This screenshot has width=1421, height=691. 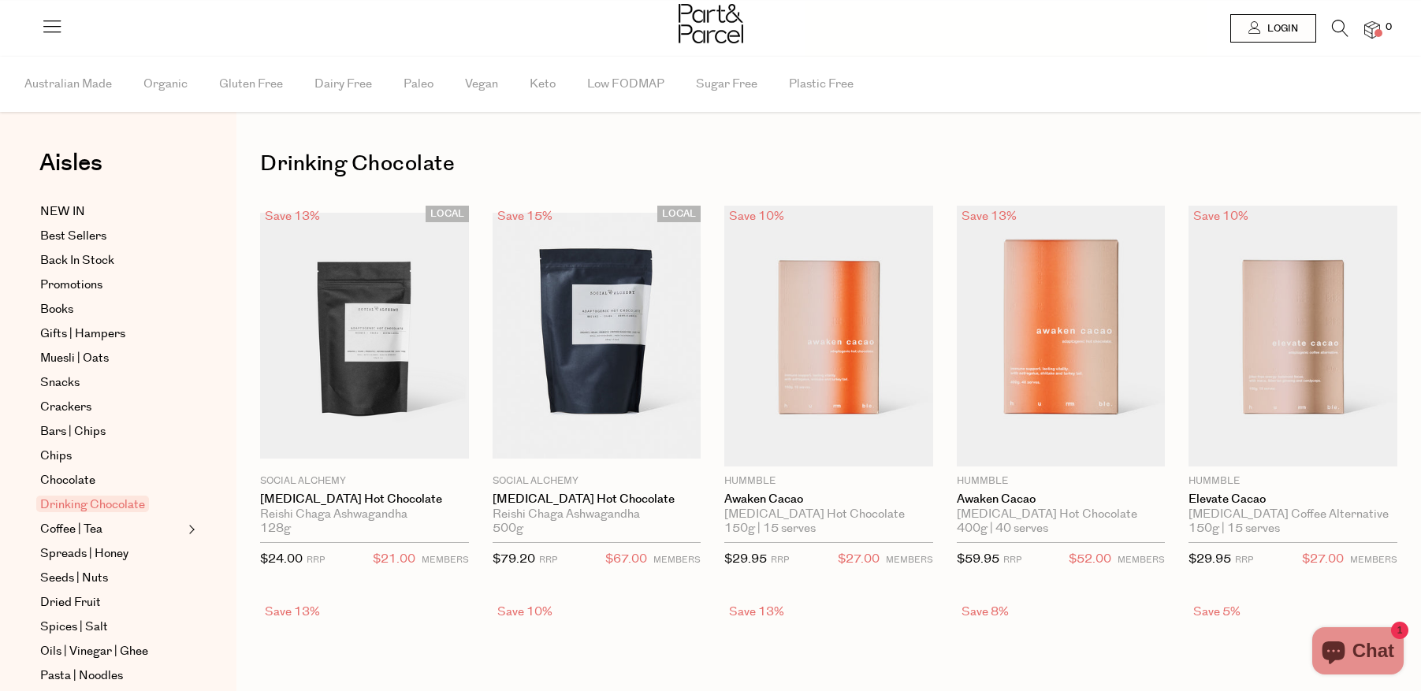 I want to click on a: Spreads | Honey, so click(x=112, y=554).